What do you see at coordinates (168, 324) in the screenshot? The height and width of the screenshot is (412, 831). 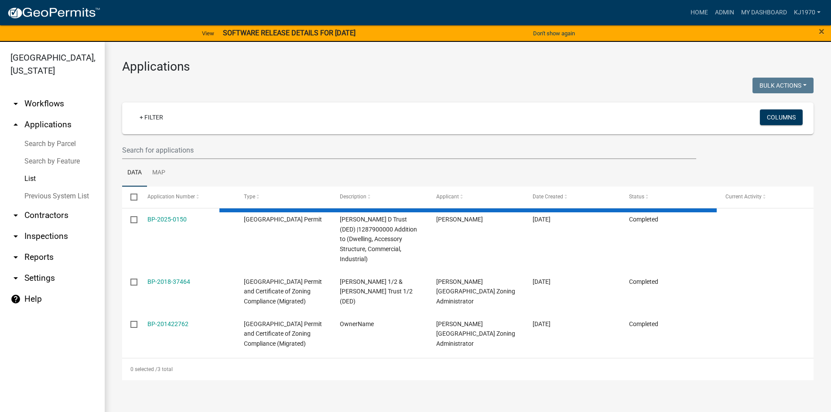 I see `a: BP-201422762` at bounding box center [168, 324].